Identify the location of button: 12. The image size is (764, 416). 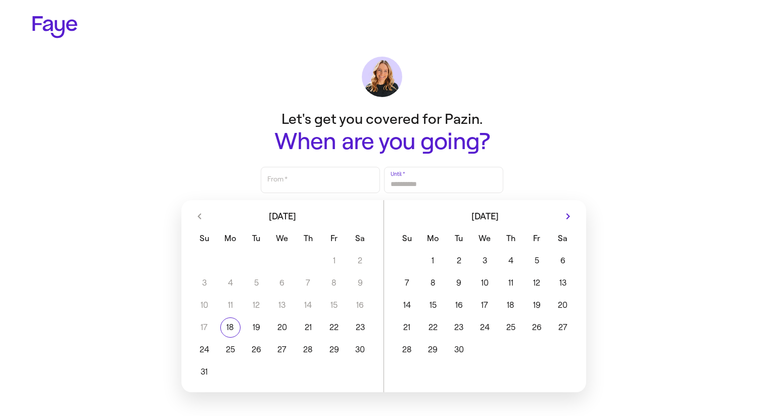
(537, 283).